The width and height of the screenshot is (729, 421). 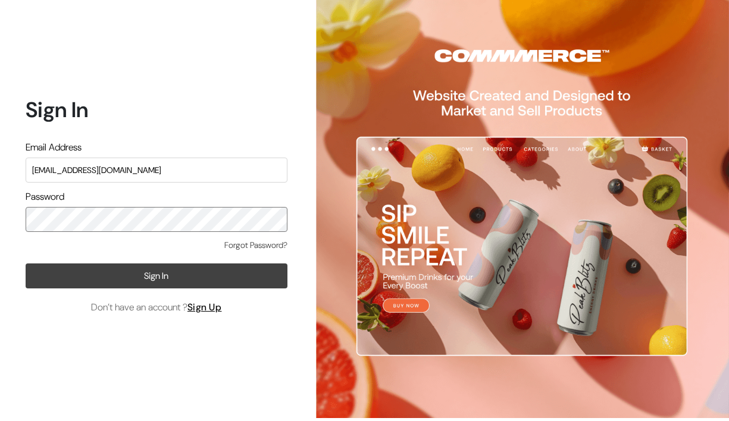 I want to click on button: Sign In, so click(x=157, y=276).